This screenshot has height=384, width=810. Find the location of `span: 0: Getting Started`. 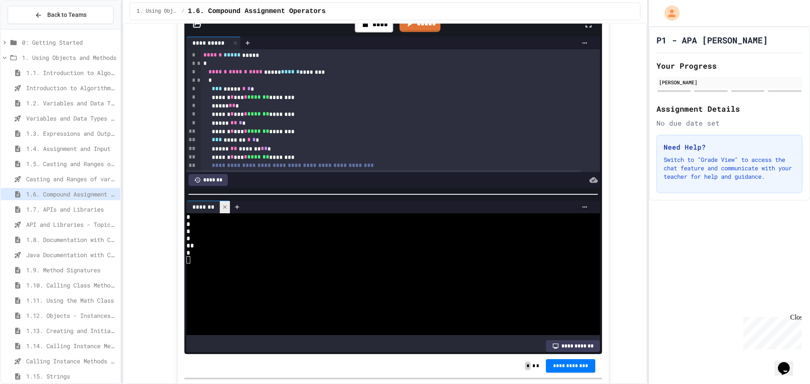

span: 0: Getting Started is located at coordinates (69, 42).